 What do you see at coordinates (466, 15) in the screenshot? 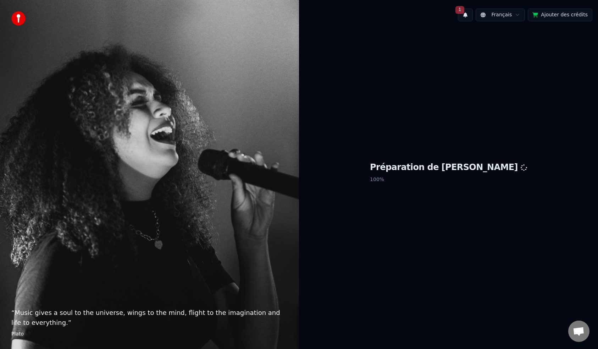
I see `button: 1` at bounding box center [466, 15].